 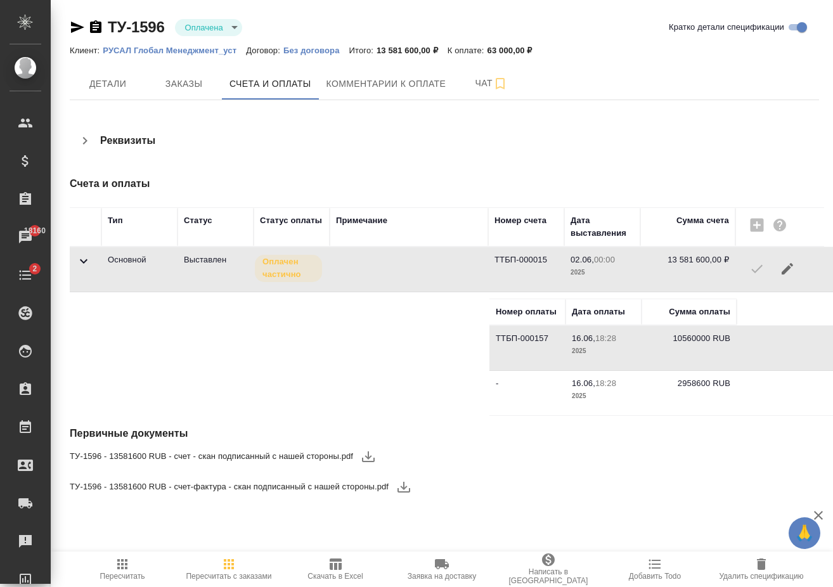 What do you see at coordinates (362, 50) in the screenshot?
I see `p: Итого:` at bounding box center [362, 50].